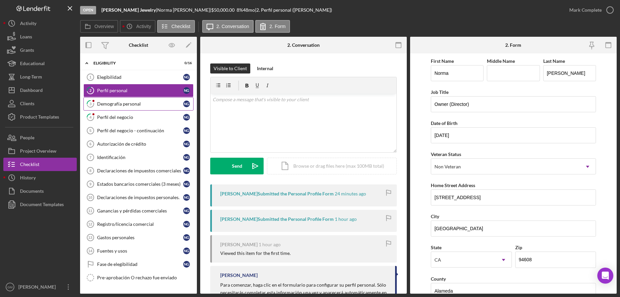  I want to click on div: Grants, so click(27, 51).